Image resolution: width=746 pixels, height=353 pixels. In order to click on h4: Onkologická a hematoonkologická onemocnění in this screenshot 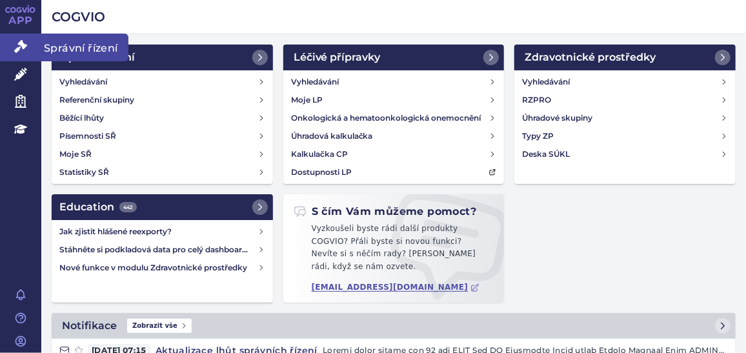, I will do `click(386, 118)`.